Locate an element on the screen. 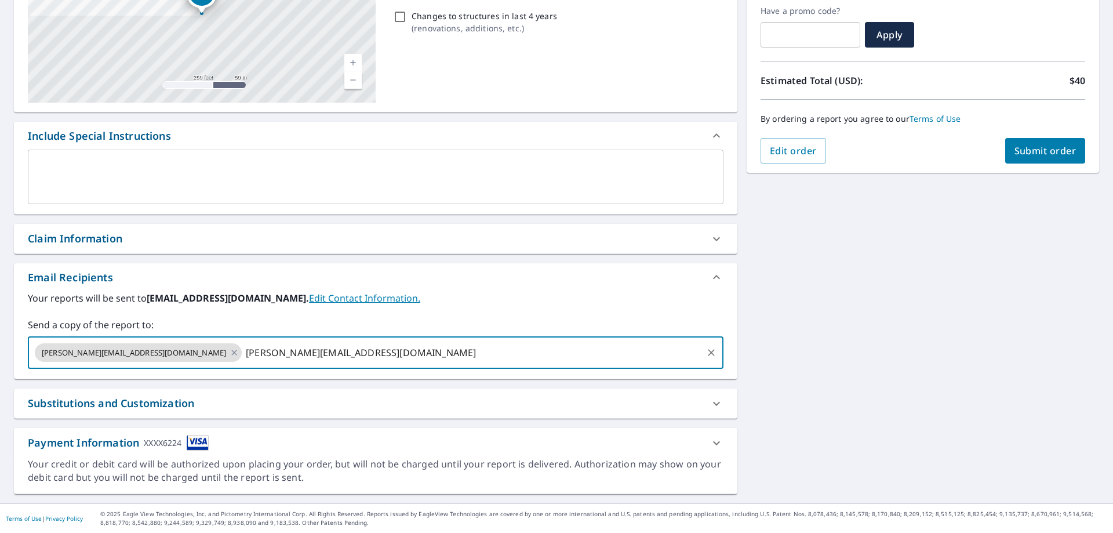 The height and width of the screenshot is (533, 1113). button: Edit order is located at coordinates (793, 151).